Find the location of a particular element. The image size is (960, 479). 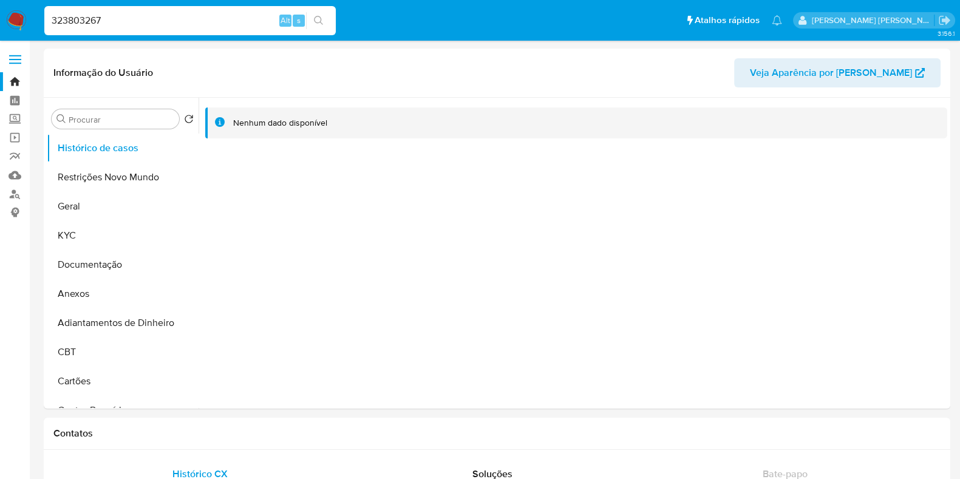

a: Notificações is located at coordinates (776, 20).